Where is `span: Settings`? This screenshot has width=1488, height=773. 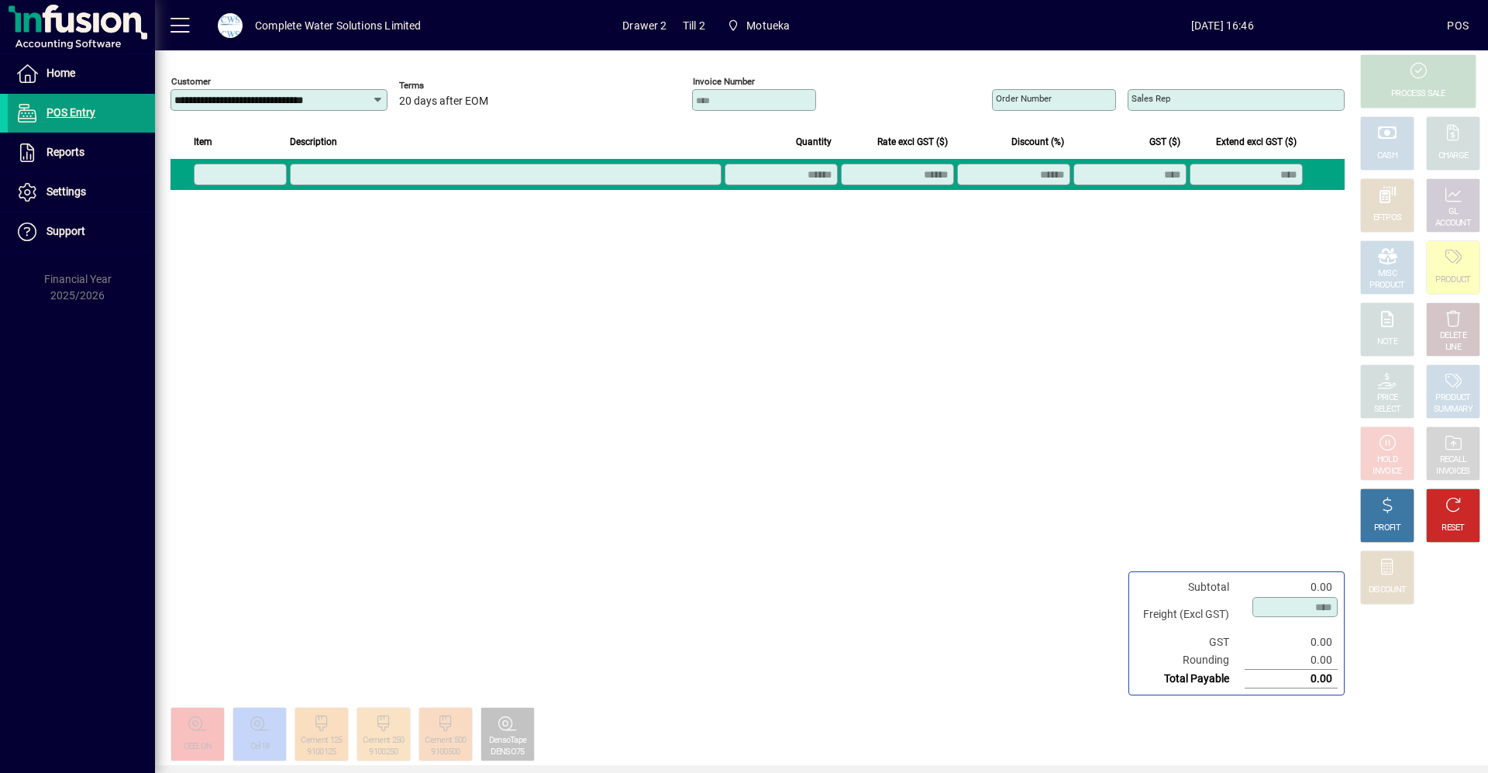 span: Settings is located at coordinates (66, 191).